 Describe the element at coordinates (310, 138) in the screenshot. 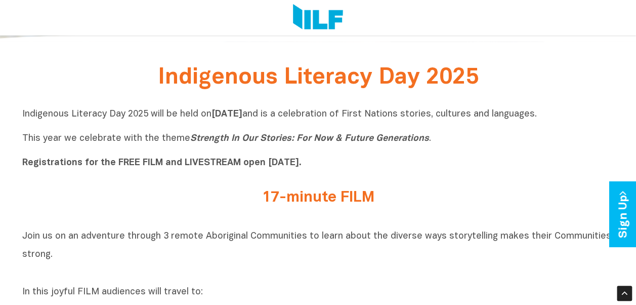

I see `i: Strength In Our Stories: For Now & Future Generations` at that location.